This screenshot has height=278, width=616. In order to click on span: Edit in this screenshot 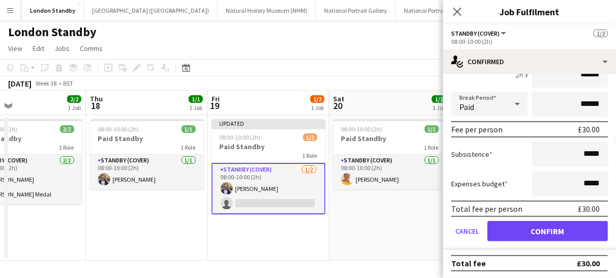, I will do `click(38, 48)`.